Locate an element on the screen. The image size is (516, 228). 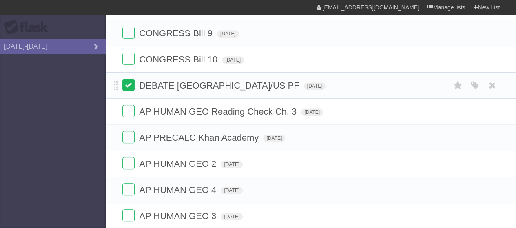
span: AP HUMAN GEO 4 is located at coordinates (179, 190).